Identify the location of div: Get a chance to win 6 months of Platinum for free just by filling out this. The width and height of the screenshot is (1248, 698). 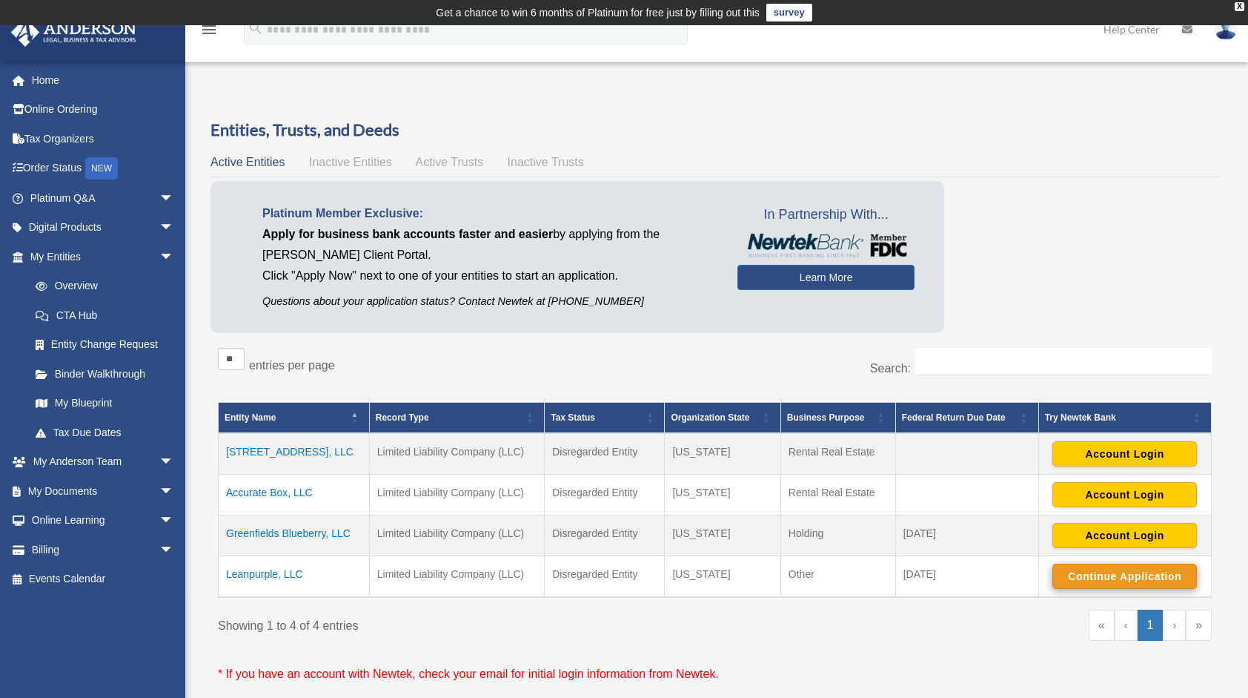
(598, 13).